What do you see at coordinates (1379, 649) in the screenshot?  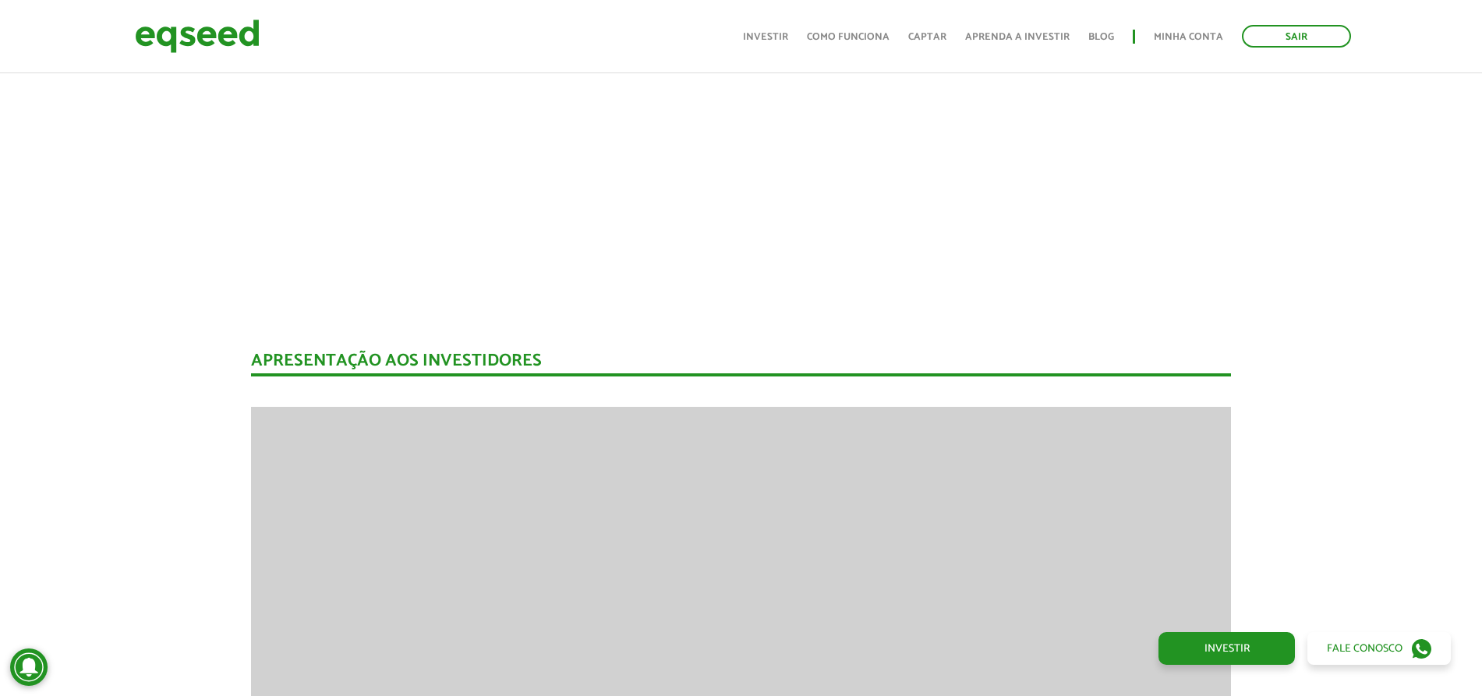 I see `a: Fale conosco` at bounding box center [1379, 649].